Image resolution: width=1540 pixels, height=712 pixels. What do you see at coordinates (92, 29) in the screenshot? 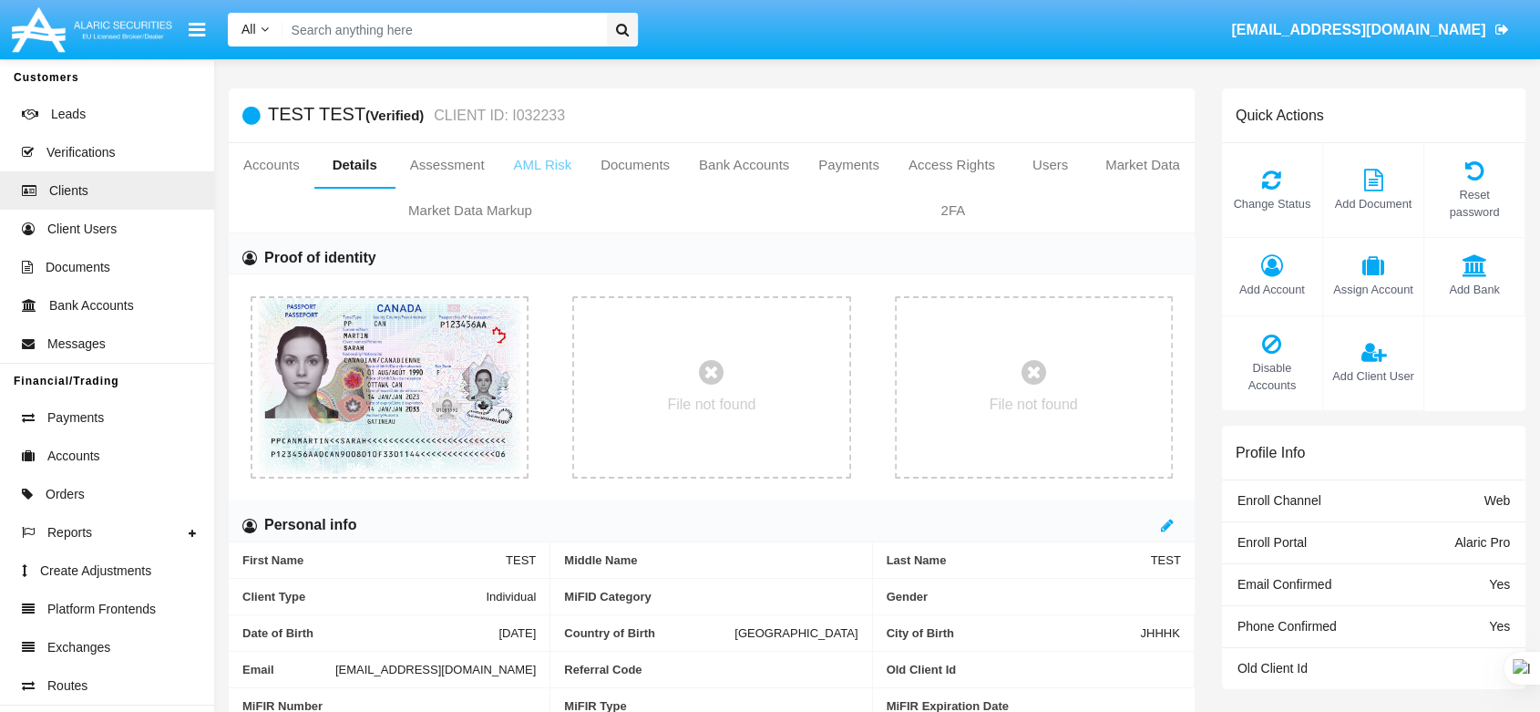
I see `img: Logo image` at bounding box center [92, 29].